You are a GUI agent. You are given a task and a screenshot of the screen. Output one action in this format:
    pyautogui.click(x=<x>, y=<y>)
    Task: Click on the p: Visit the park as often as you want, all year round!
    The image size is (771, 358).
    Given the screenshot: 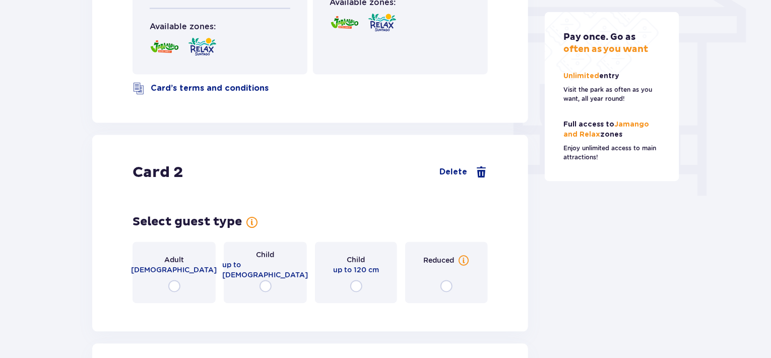 What is the action you would take?
    pyautogui.click(x=612, y=95)
    